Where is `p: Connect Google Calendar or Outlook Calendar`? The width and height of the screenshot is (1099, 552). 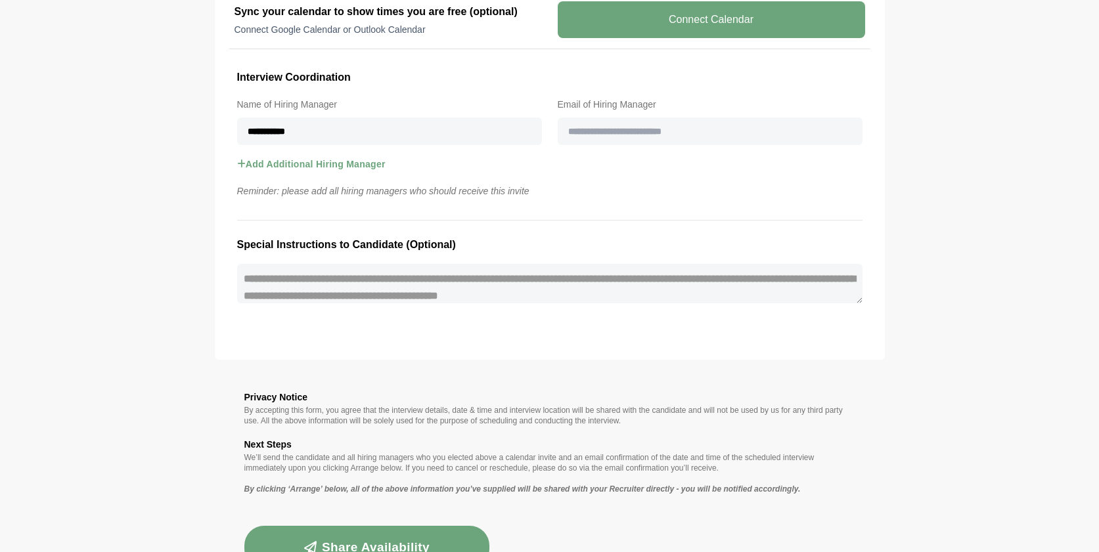
p: Connect Google Calendar or Outlook Calendar is located at coordinates (388, 30).